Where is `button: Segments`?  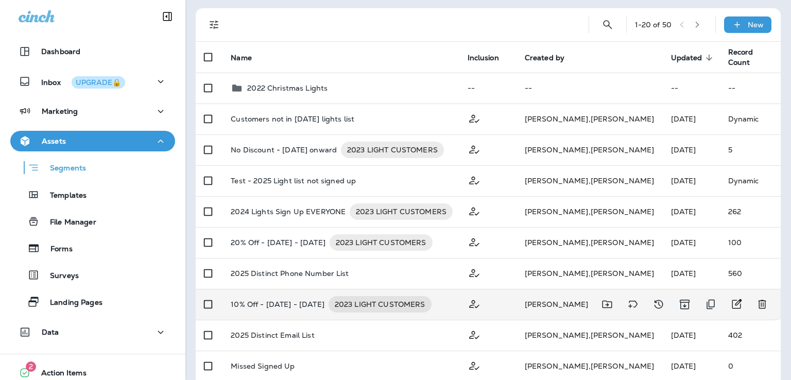 button: Segments is located at coordinates (93, 167).